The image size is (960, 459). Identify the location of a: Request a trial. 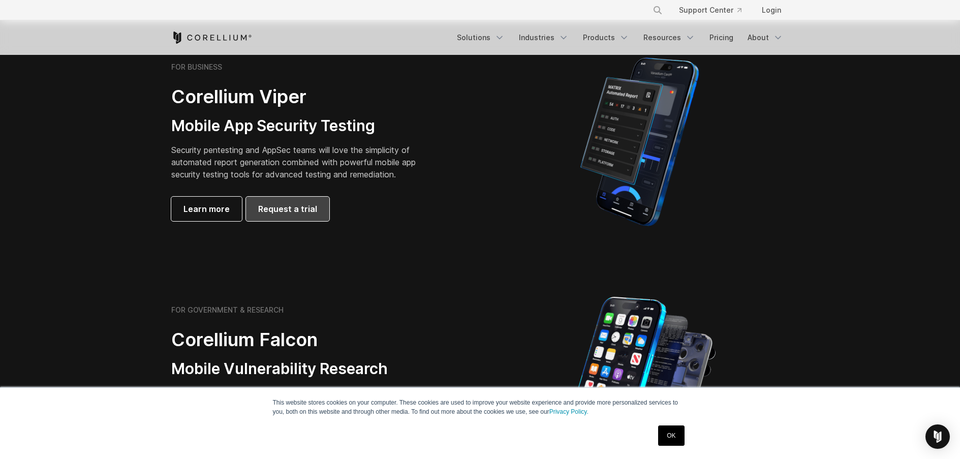
(288, 209).